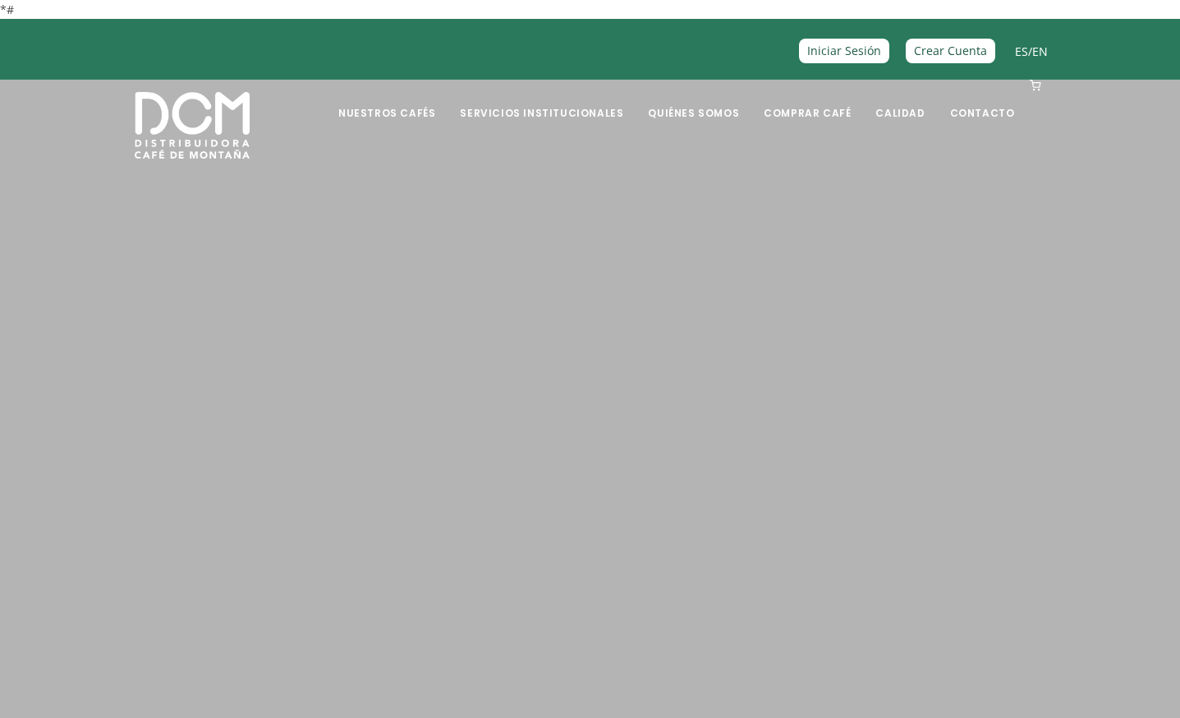 This screenshot has height=718, width=1180. Describe the element at coordinates (844, 50) in the screenshot. I see `a: Iniciar Sesión` at that location.